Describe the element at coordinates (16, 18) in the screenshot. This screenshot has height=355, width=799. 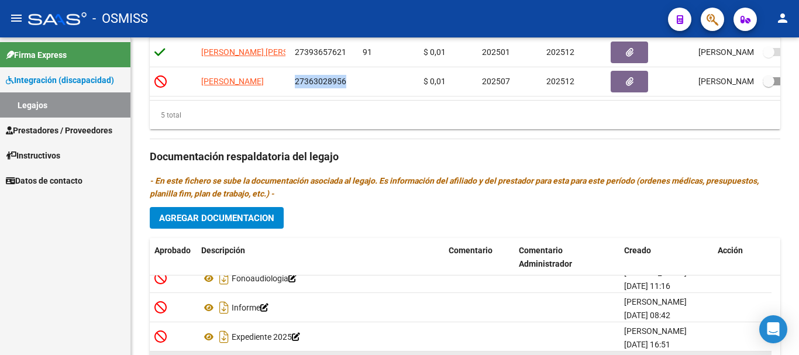
I see `mat-icon: menu` at that location.